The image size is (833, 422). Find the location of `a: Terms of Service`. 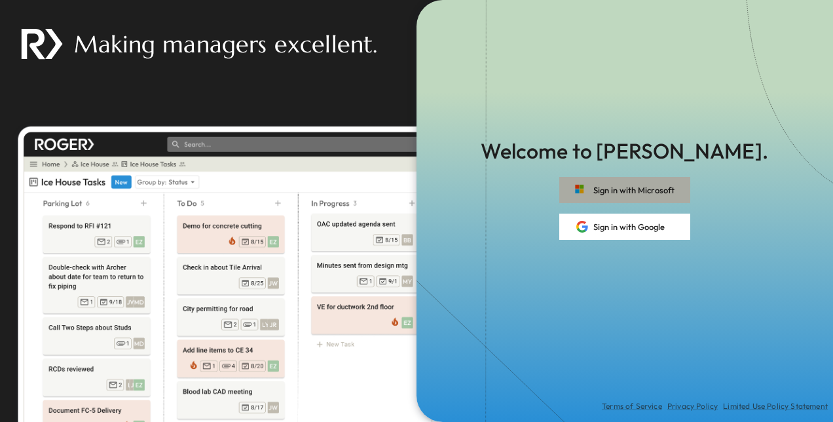

a: Terms of Service is located at coordinates (632, 406).